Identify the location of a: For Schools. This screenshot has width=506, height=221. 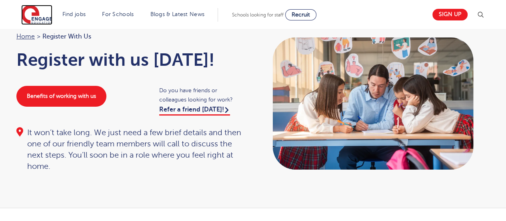
(118, 14).